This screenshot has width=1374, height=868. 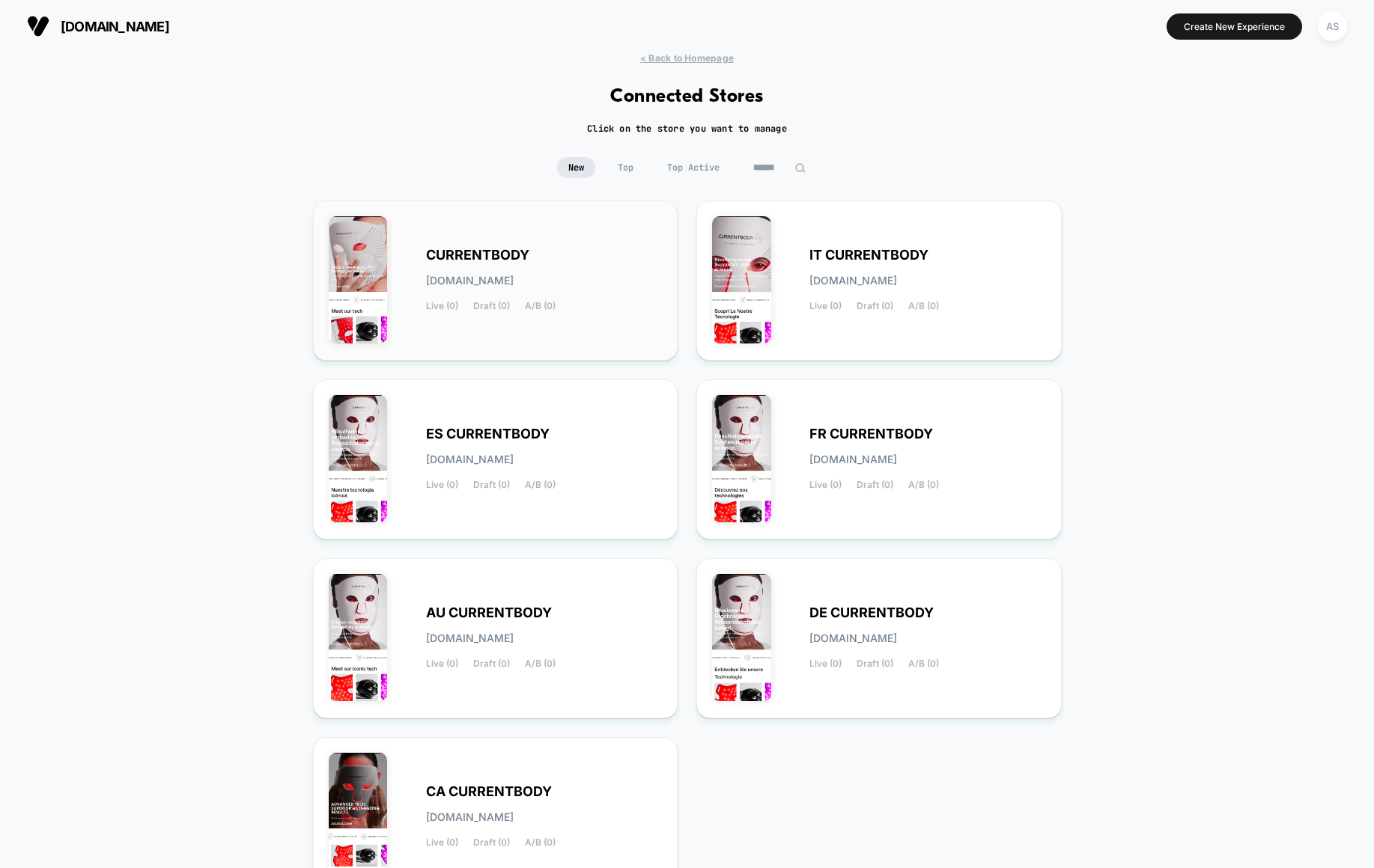 I want to click on span: DE CURRENTBODY, so click(x=871, y=613).